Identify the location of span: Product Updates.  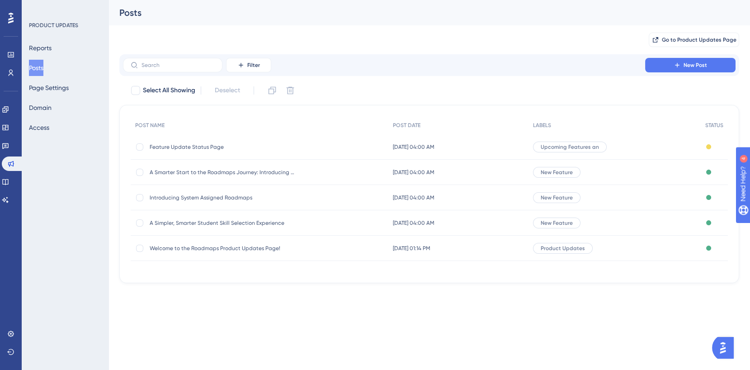
(563, 248).